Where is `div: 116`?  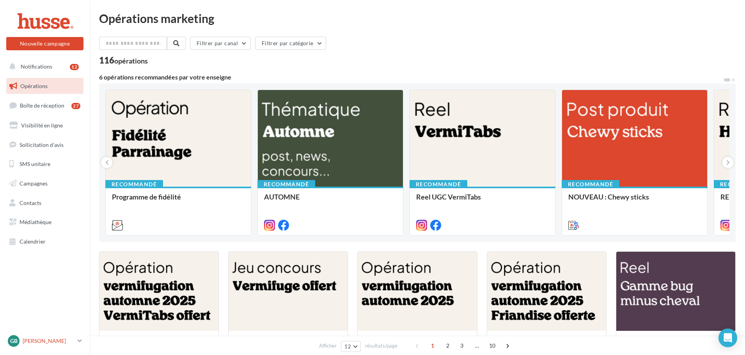 div: 116 is located at coordinates (123, 60).